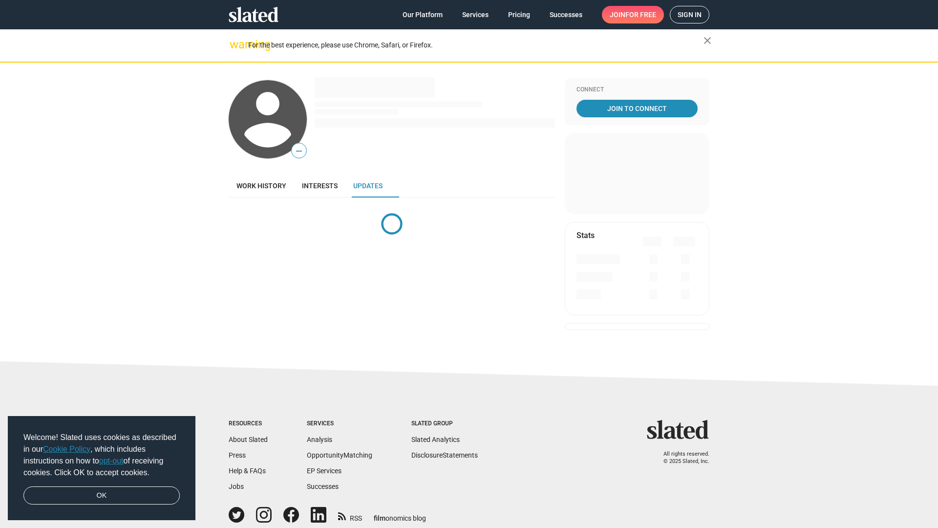 The height and width of the screenshot is (528, 938). Describe the element at coordinates (445, 424) in the screenshot. I see `div: Slated Group` at that location.